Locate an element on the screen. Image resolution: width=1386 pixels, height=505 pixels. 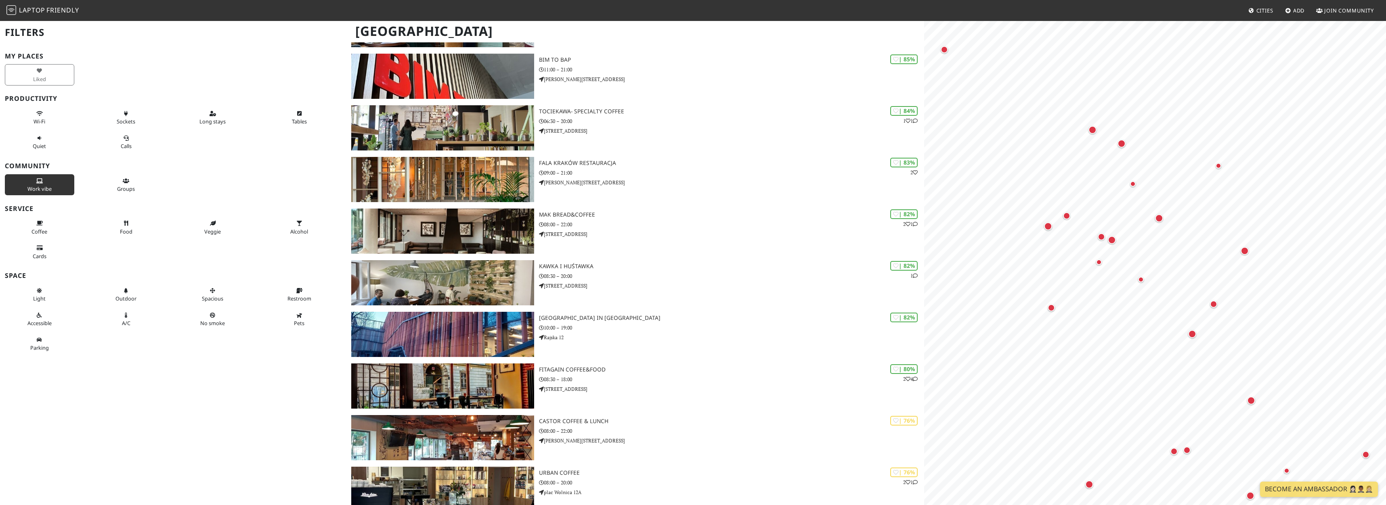
span: Coffee is located at coordinates (39, 232).